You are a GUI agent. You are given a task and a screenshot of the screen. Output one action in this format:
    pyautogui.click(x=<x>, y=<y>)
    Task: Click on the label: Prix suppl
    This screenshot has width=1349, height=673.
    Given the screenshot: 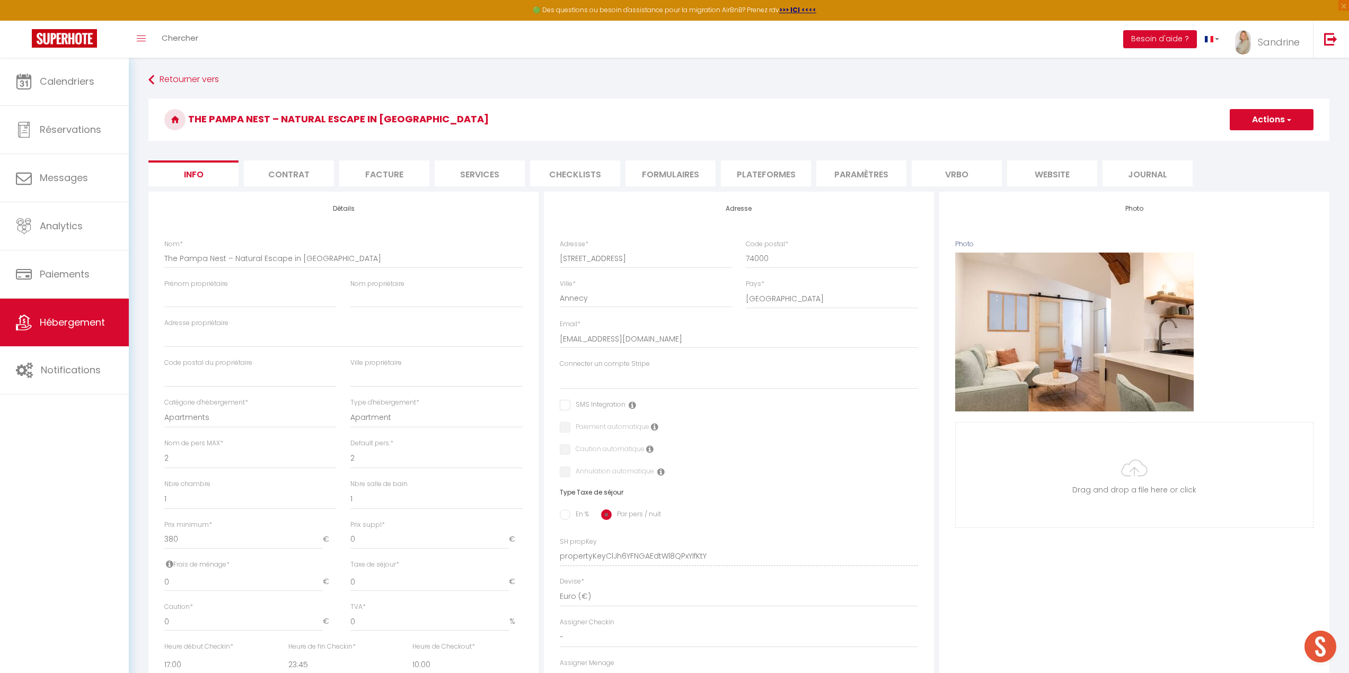 What is the action you would take?
    pyautogui.click(x=367, y=525)
    